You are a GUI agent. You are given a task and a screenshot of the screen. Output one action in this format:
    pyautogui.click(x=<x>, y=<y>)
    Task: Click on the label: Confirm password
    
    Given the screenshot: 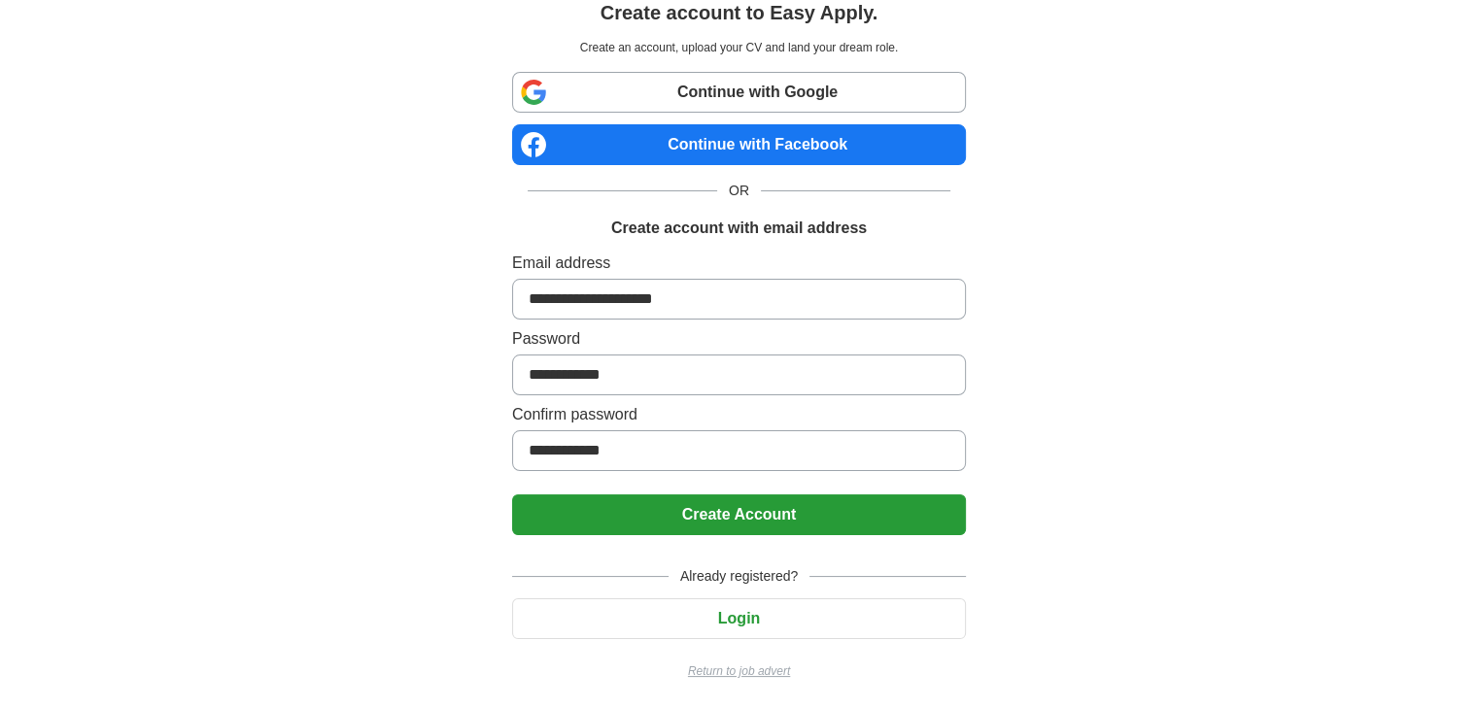 What is the action you would take?
    pyautogui.click(x=738, y=415)
    